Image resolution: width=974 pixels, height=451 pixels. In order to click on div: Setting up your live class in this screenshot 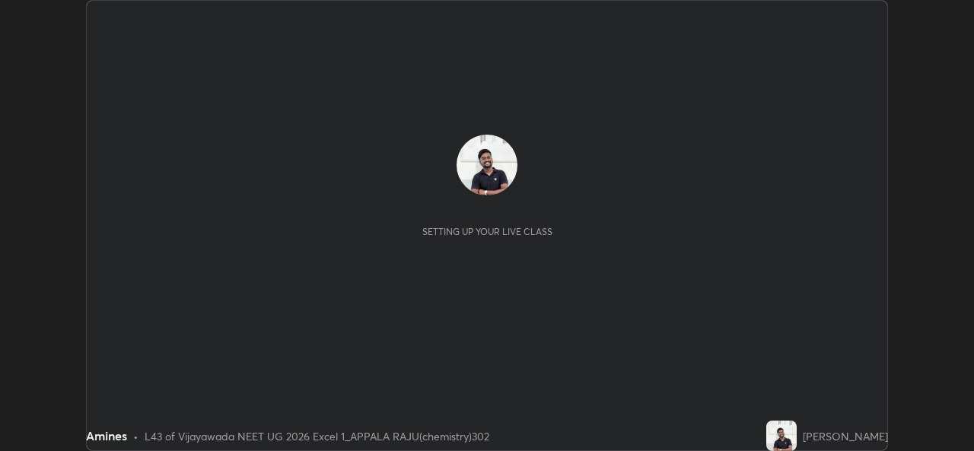, I will do `click(487, 231)`.